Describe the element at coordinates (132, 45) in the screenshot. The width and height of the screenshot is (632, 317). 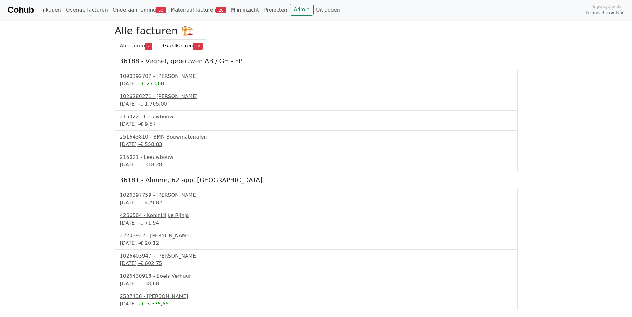
I see `span: Afcoderen` at that location.